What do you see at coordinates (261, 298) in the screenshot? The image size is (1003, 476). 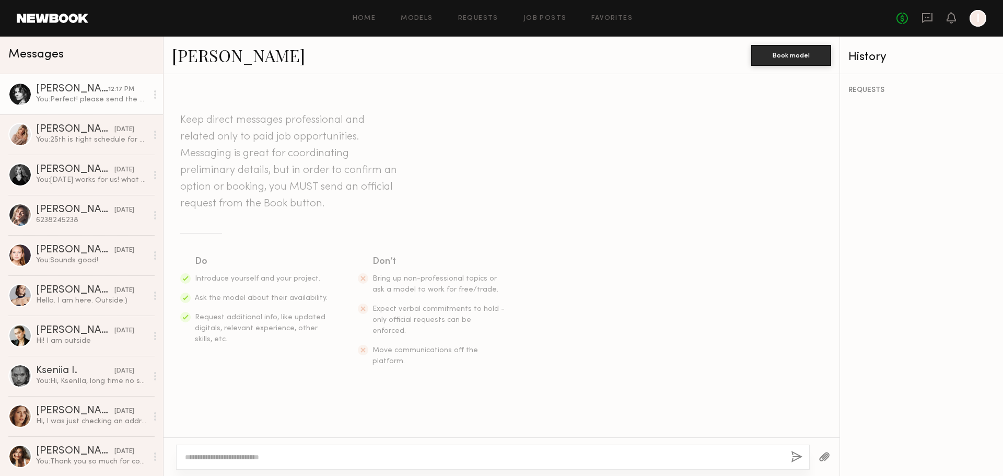 I see `span: Ask the model about their availability.` at bounding box center [261, 298].